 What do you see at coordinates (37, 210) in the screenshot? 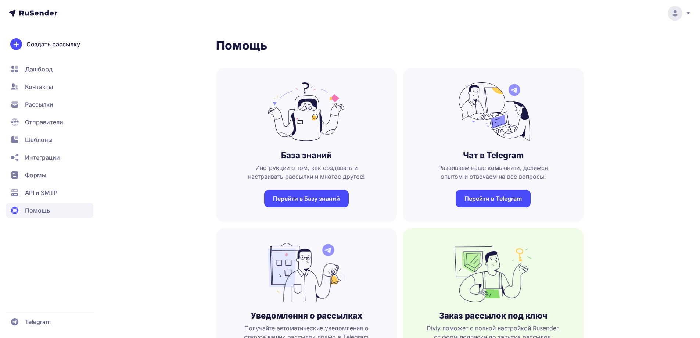
I see `span: Помощь` at bounding box center [37, 210].